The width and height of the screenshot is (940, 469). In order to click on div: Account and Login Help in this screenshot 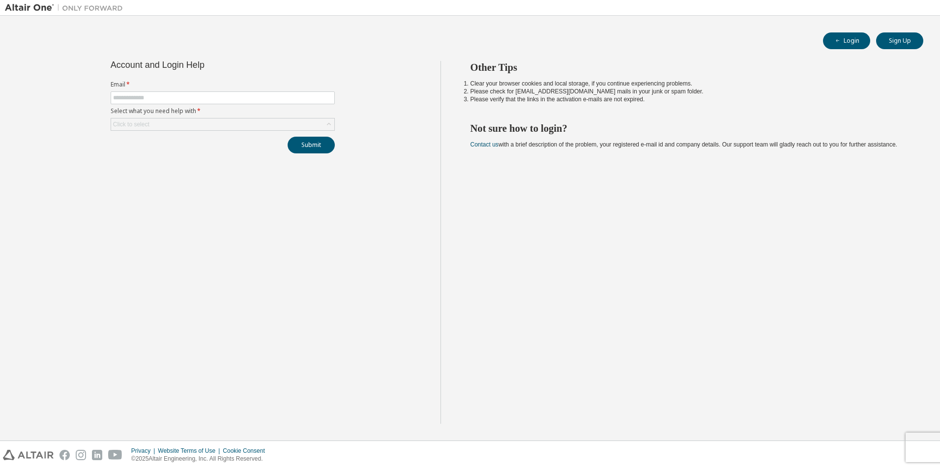, I will do `click(200, 65)`.